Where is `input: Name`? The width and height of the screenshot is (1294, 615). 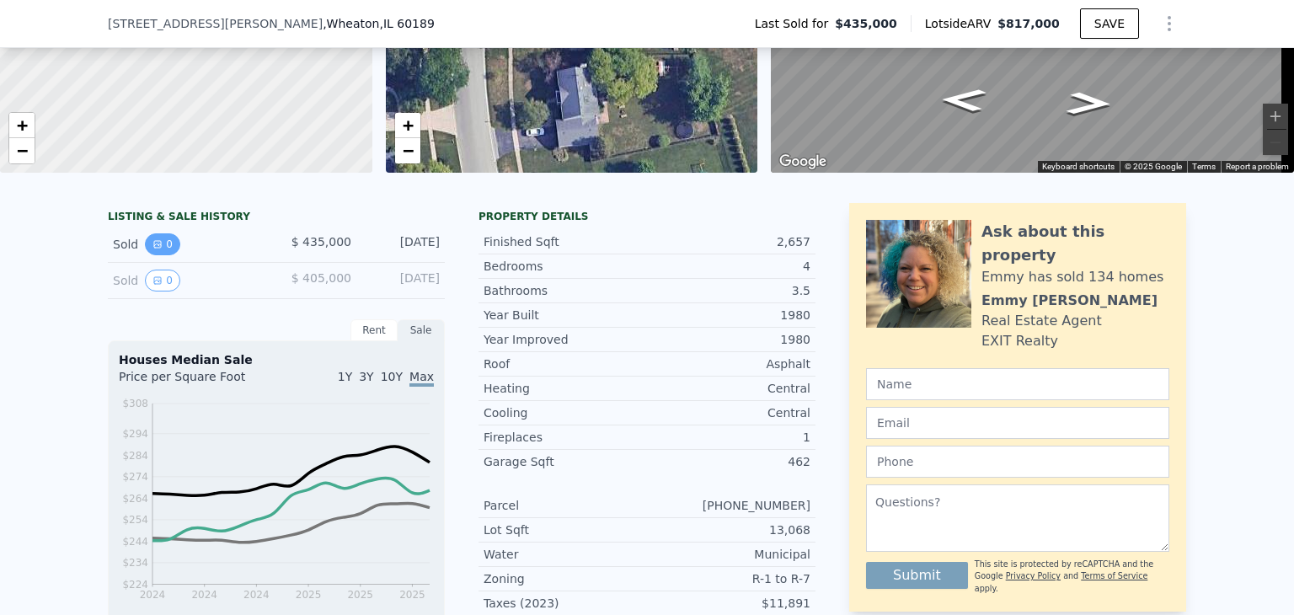
input: Name is located at coordinates (1018, 384).